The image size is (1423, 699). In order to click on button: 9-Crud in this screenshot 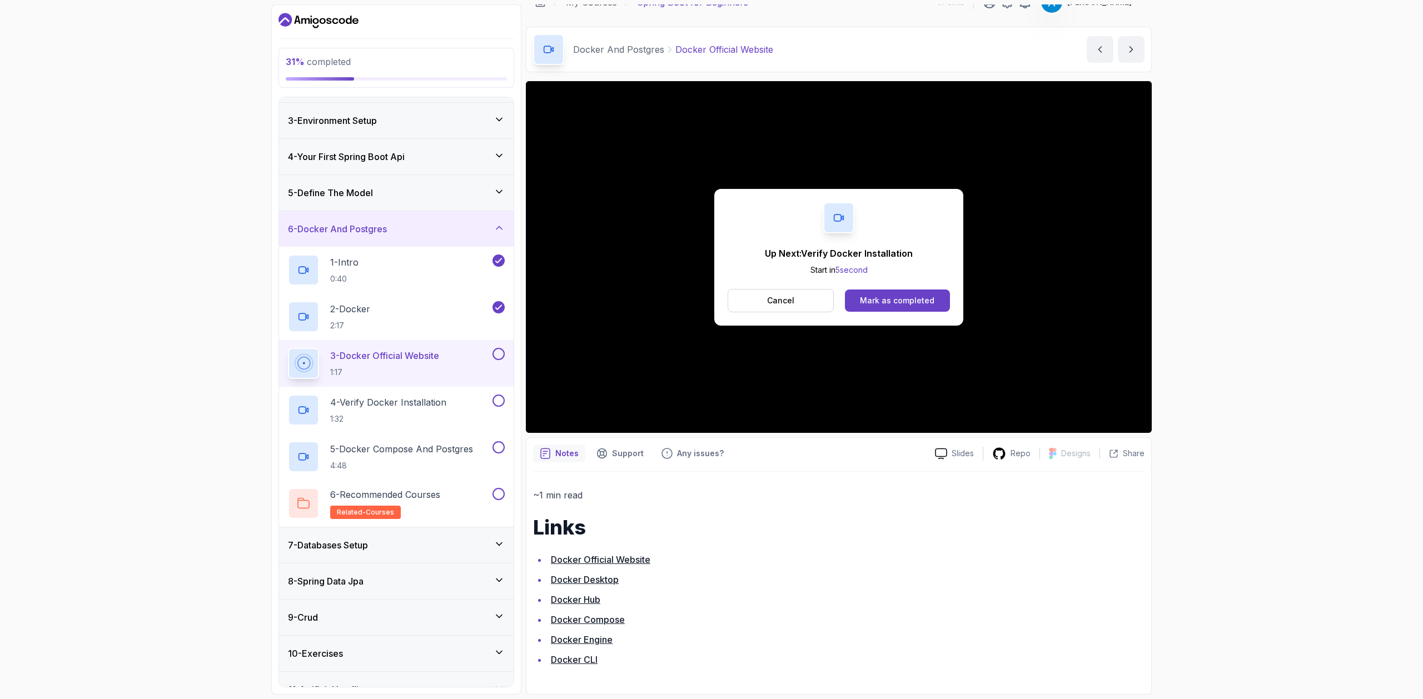, I will do `click(396, 617)`.